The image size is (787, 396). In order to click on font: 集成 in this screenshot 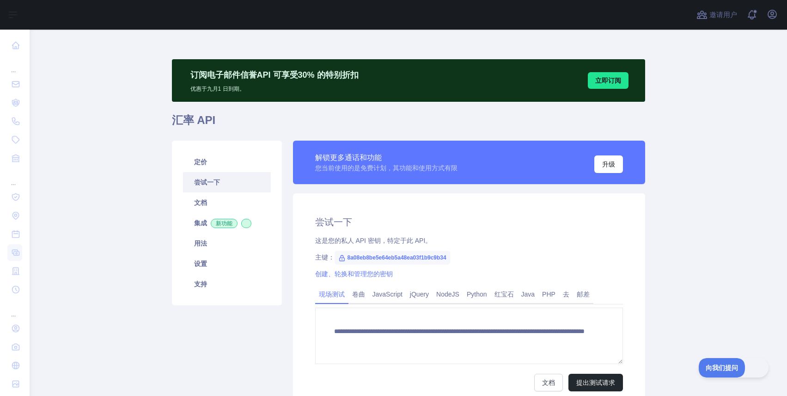, I will do `click(201, 223)`.